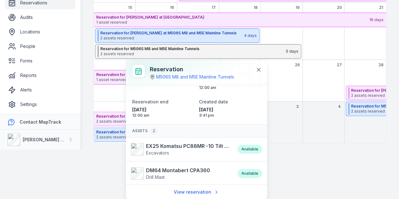  Describe the element at coordinates (40, 17) in the screenshot. I see `a: Audits` at that location.